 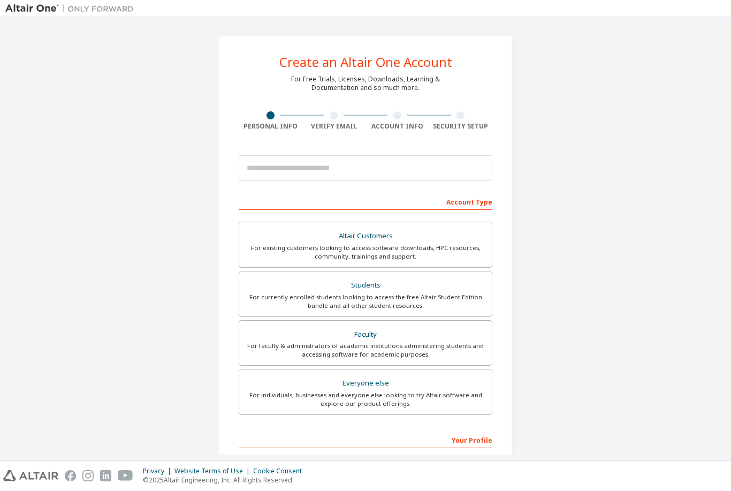 I want to click on div: Personal Info, so click(x=270, y=126).